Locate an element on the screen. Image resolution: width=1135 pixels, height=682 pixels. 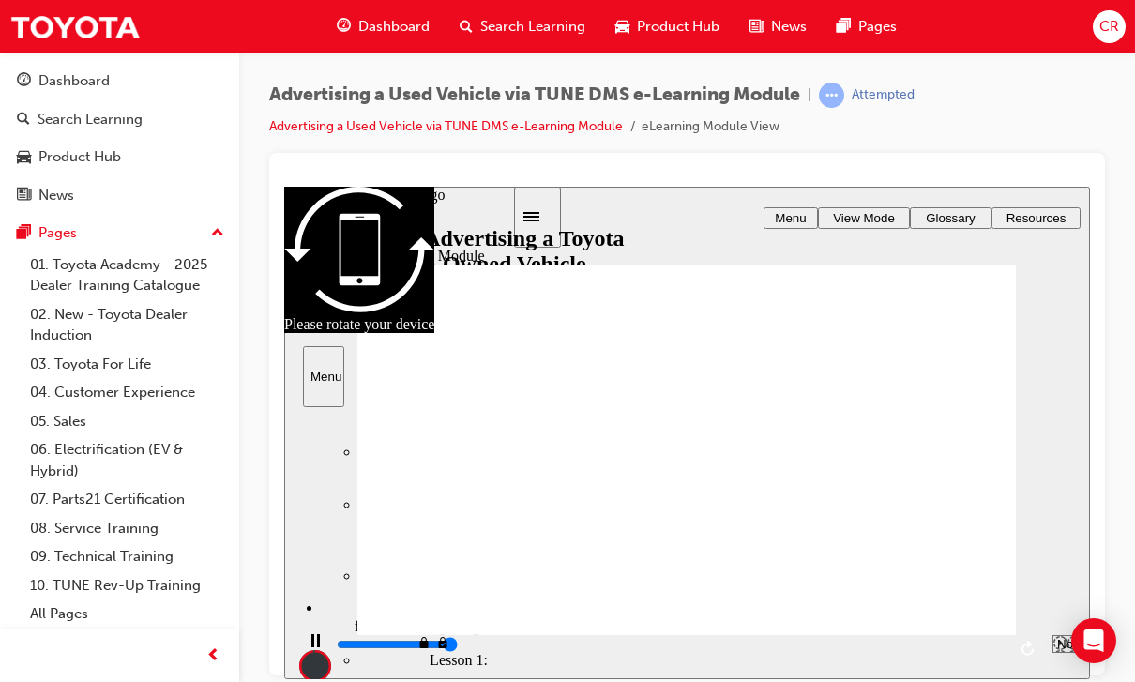
a: 08. Service Training is located at coordinates (127, 528).